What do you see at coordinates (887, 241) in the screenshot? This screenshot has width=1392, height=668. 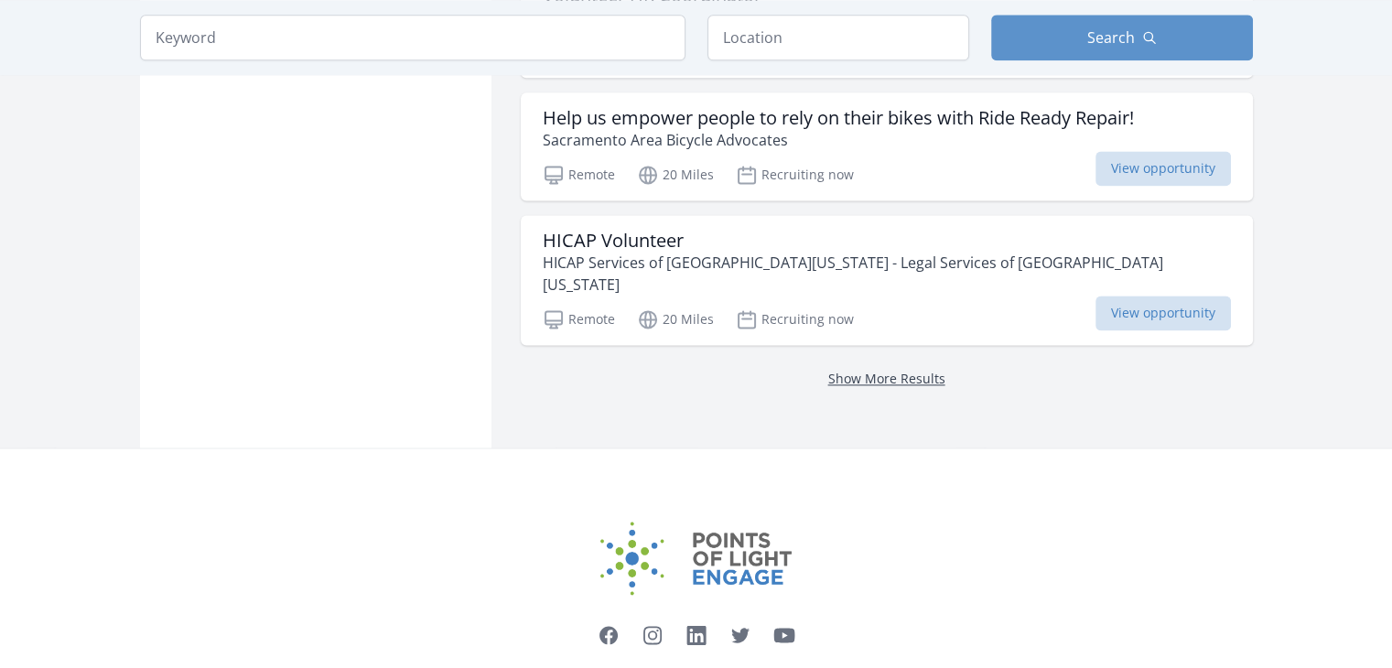 I see `h3: HICAP Volunteer` at bounding box center [887, 241].